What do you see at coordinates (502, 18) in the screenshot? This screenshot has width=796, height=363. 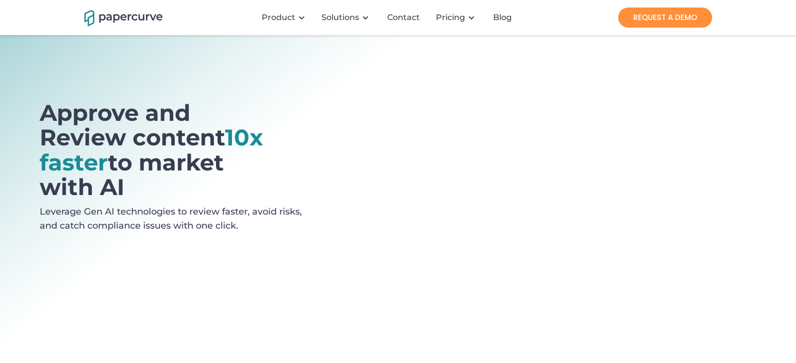 I see `div: Blog` at bounding box center [502, 18].